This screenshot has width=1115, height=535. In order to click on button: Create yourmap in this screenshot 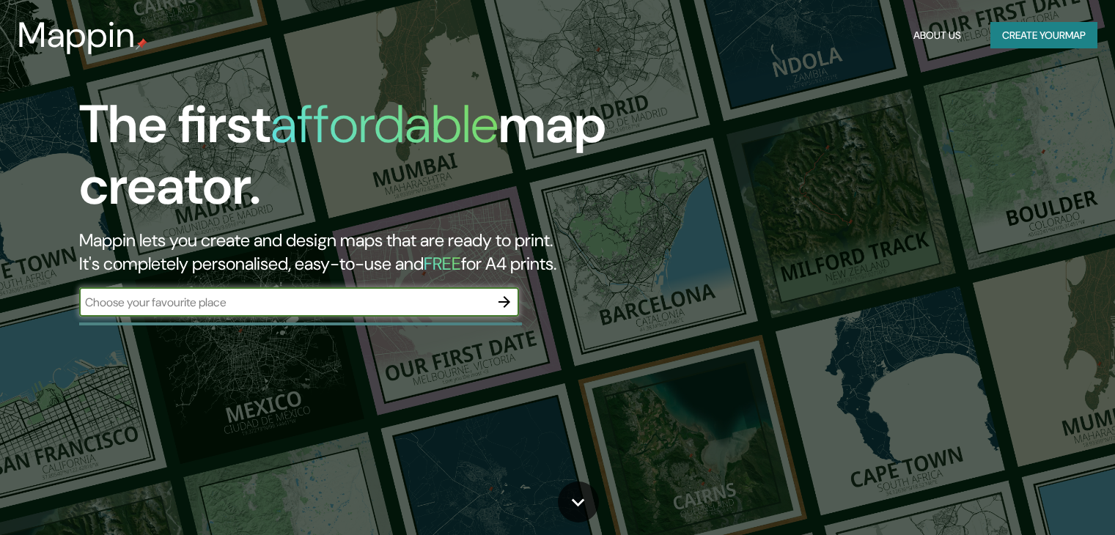, I will do `click(1044, 35)`.